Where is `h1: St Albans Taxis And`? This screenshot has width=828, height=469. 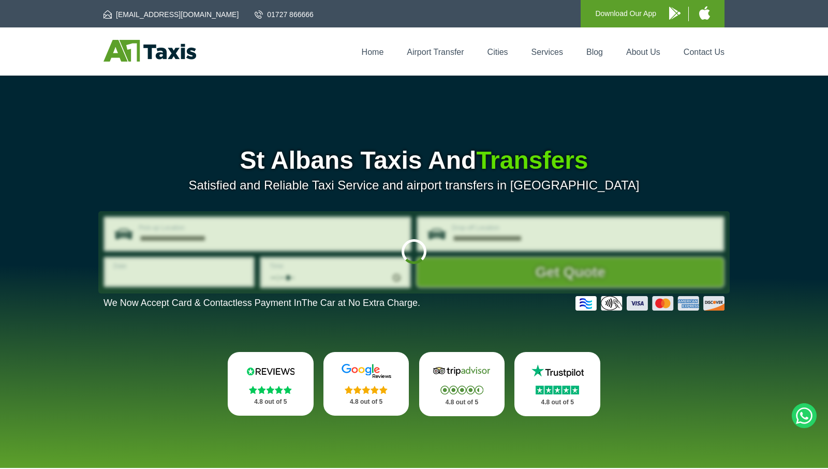 h1: St Albans Taxis And is located at coordinates (414, 160).